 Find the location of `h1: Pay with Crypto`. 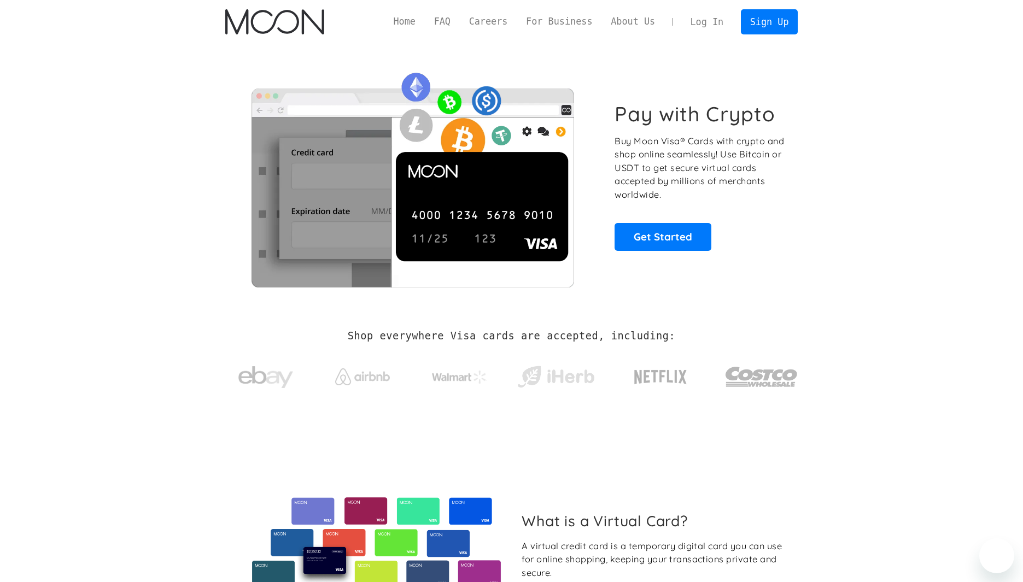

h1: Pay with Crypto is located at coordinates (695, 114).